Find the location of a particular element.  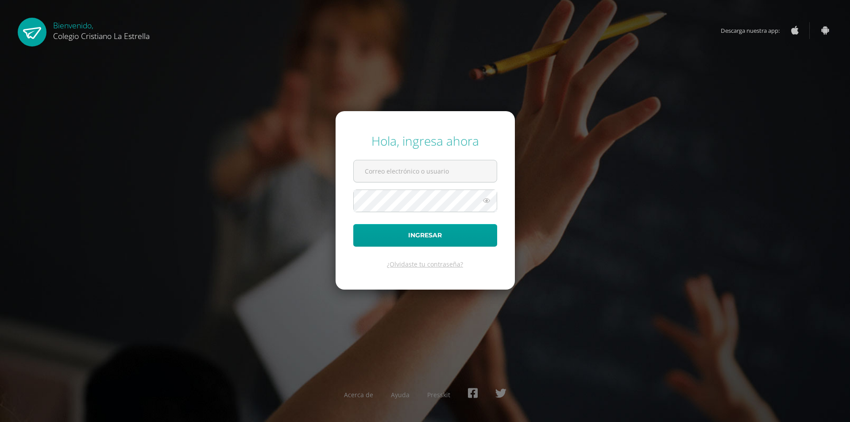

input: Correo electrónico o usuario is located at coordinates (425, 171).